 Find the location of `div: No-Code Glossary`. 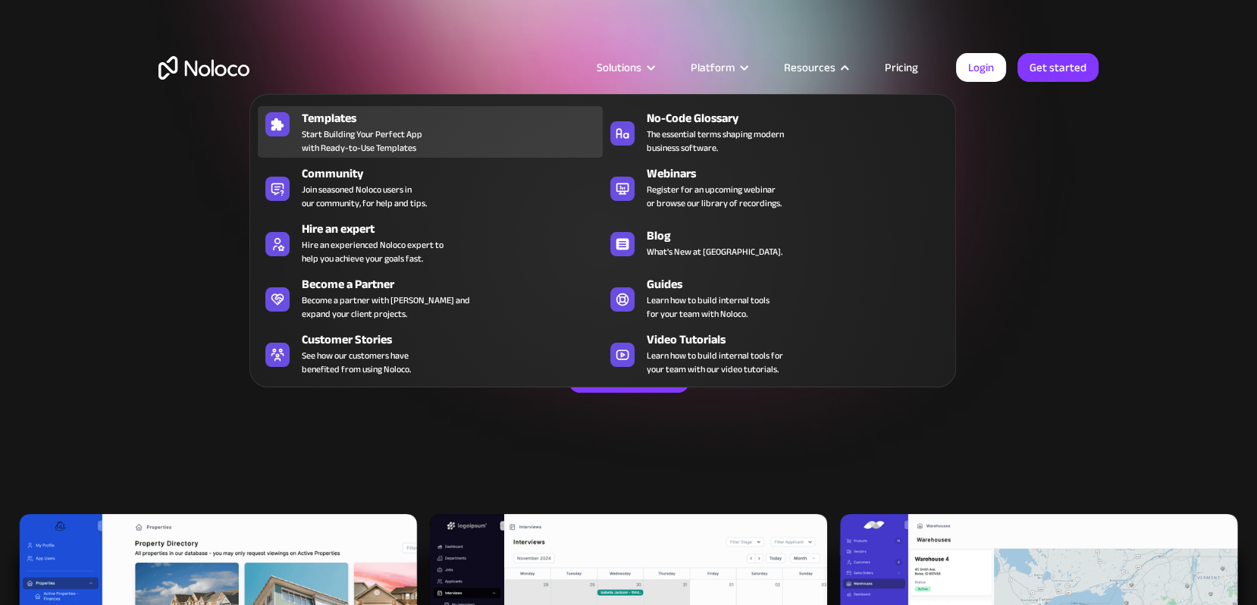

div: No-Code Glossary is located at coordinates (800, 118).